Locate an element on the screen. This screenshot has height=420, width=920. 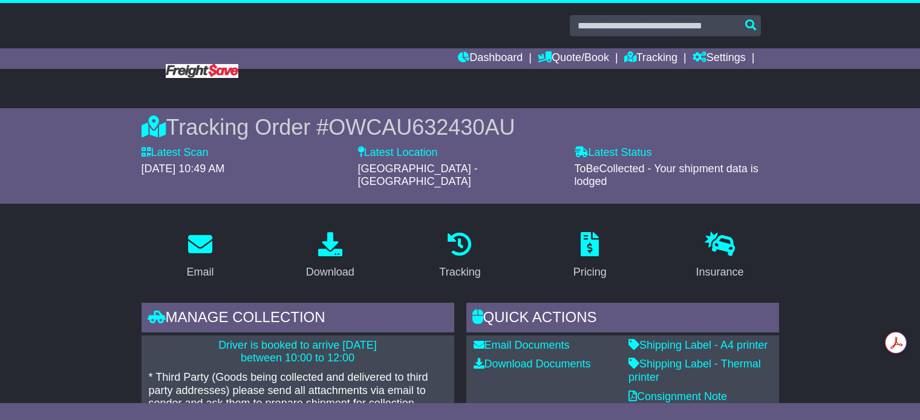
div: Tracking is located at coordinates (460, 272).